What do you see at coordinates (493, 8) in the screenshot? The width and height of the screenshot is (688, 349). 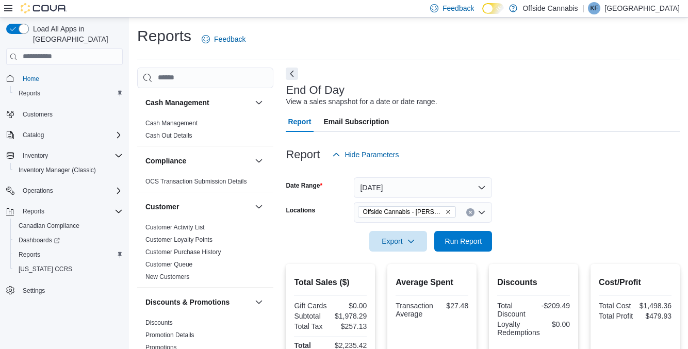 I see `input: Dark Mode` at bounding box center [493, 8].